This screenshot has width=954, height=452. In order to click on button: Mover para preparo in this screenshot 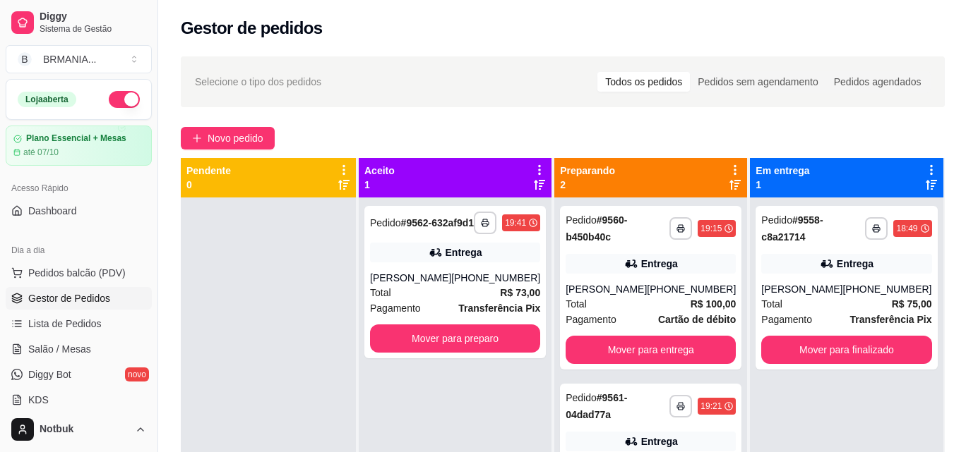, I will do `click(455, 339)`.